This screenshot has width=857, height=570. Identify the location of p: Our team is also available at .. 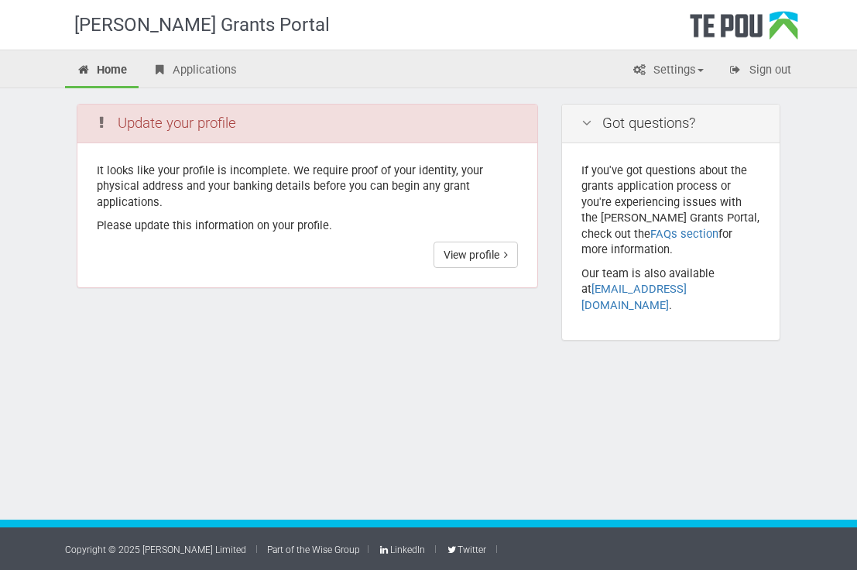
(671, 290).